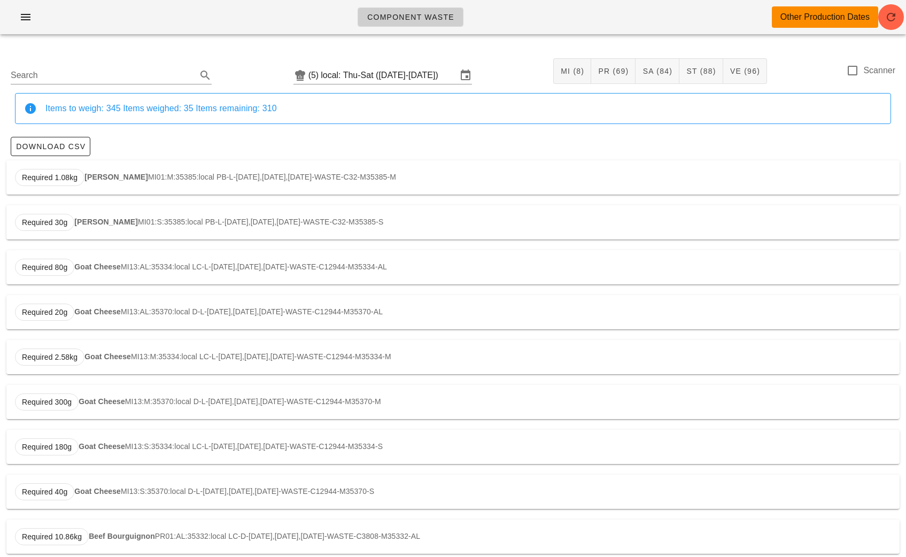 The height and width of the screenshot is (557, 906). What do you see at coordinates (44, 312) in the screenshot?
I see `span: Required 20g` at bounding box center [44, 312].